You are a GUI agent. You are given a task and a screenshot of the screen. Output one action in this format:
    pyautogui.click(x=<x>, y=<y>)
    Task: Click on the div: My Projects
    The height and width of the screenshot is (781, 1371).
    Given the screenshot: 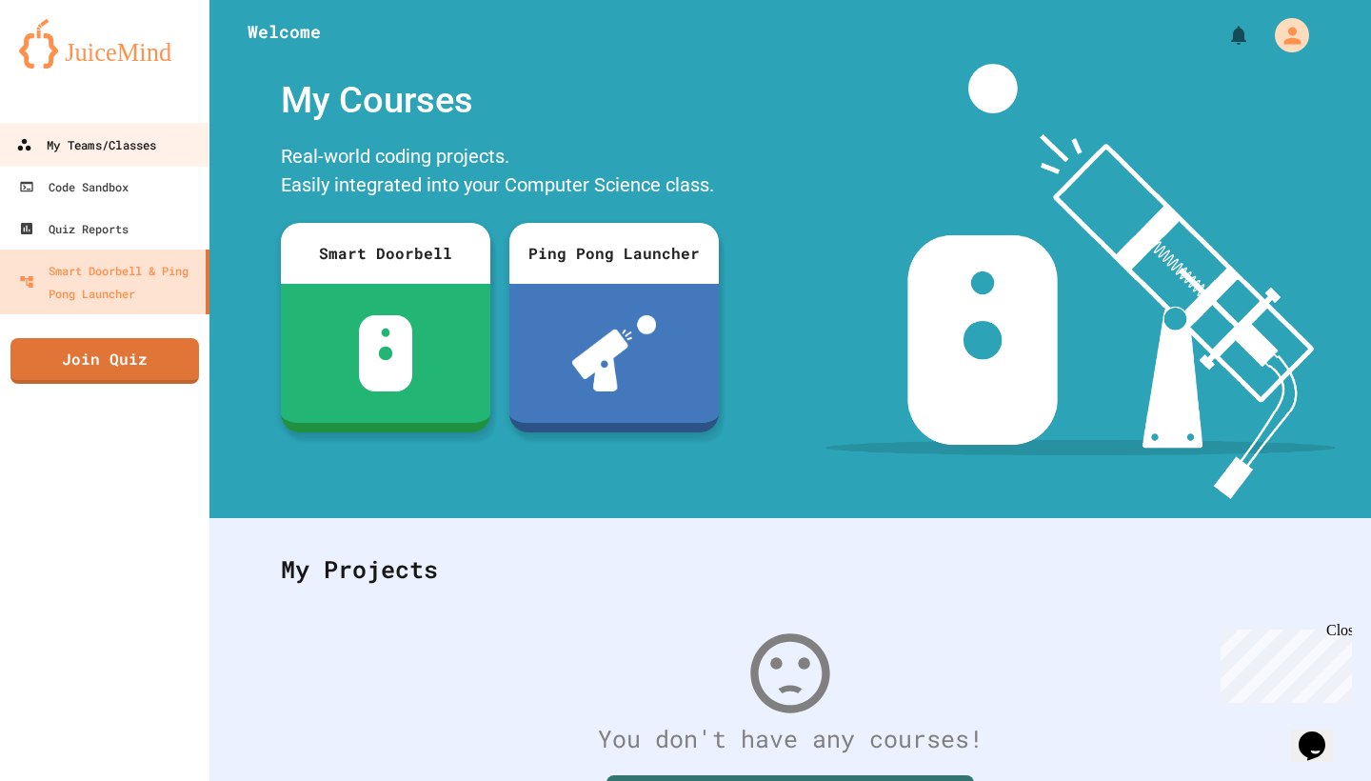 What is the action you would take?
    pyautogui.click(x=790, y=569)
    